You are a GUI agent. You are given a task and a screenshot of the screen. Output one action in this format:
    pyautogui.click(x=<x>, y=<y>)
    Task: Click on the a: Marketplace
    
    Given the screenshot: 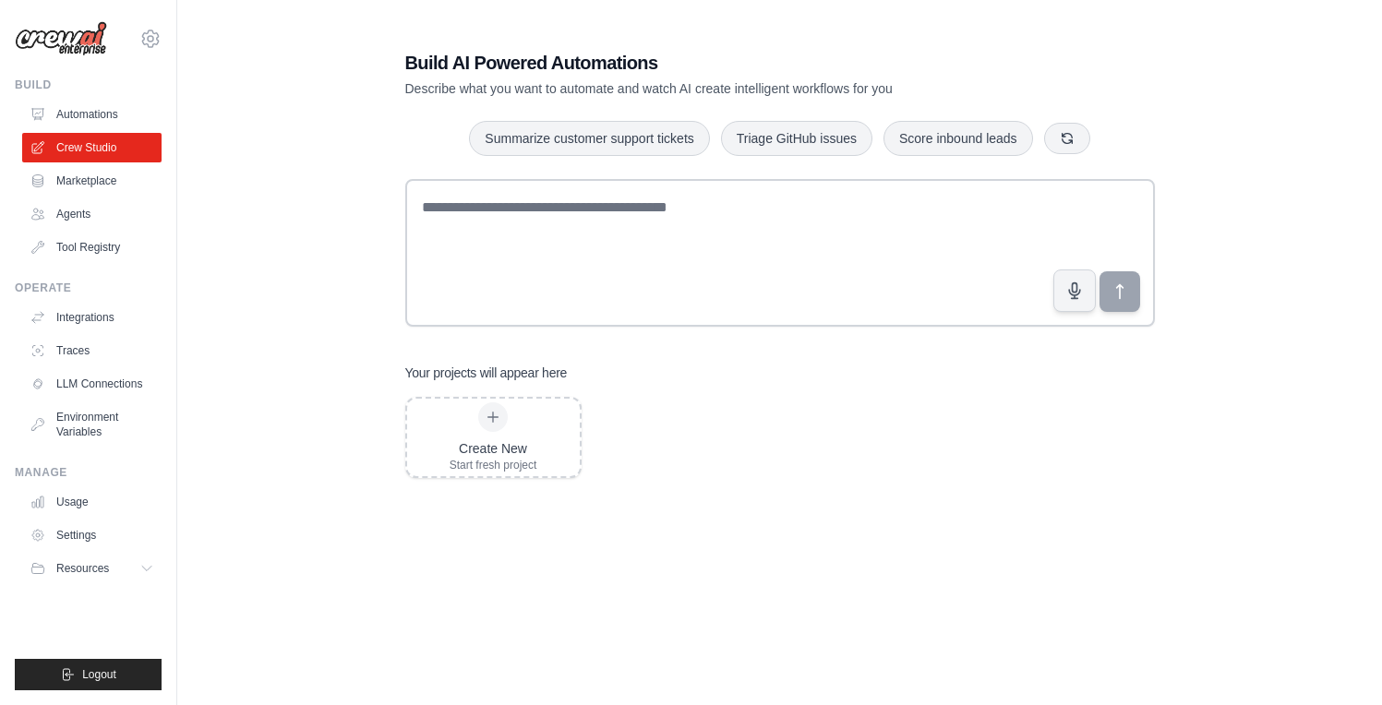 What is the action you would take?
    pyautogui.click(x=91, y=181)
    